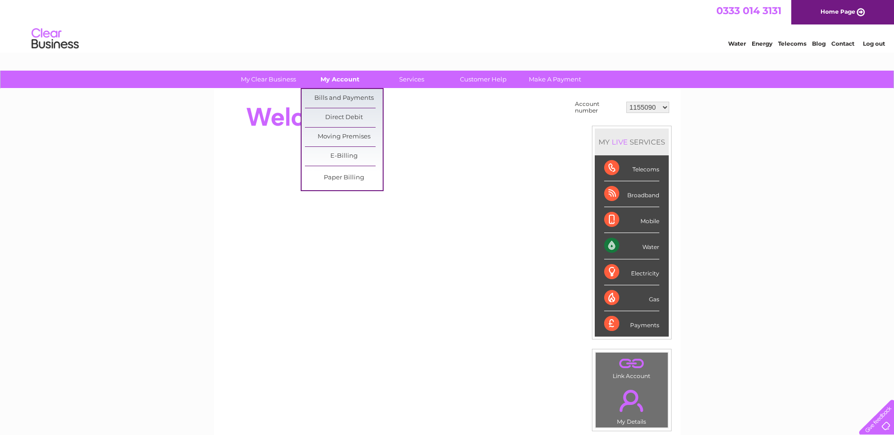 This screenshot has width=894, height=435. I want to click on div: LIVE, so click(620, 142).